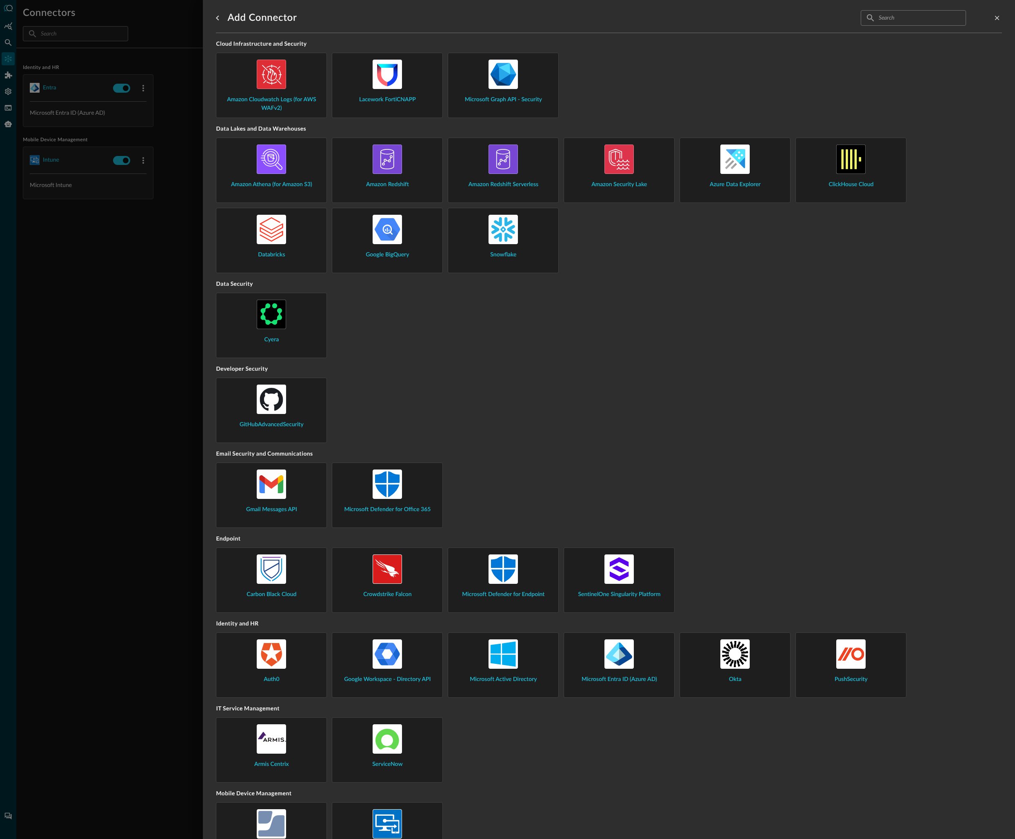  Describe the element at coordinates (609, 795) in the screenshot. I see `h5: Mobile Device Management` at that location.